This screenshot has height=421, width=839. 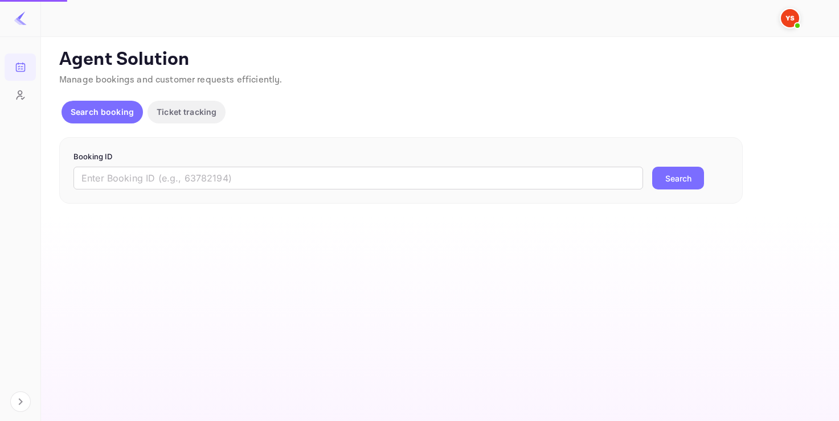 What do you see at coordinates (438, 60) in the screenshot?
I see `p: Agent Solution` at bounding box center [438, 60].